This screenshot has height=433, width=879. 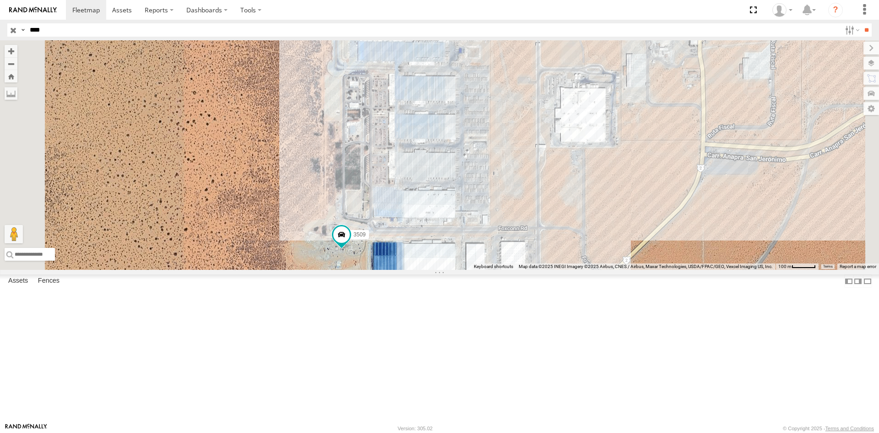 I want to click on div: Version: 305.02, so click(x=415, y=428).